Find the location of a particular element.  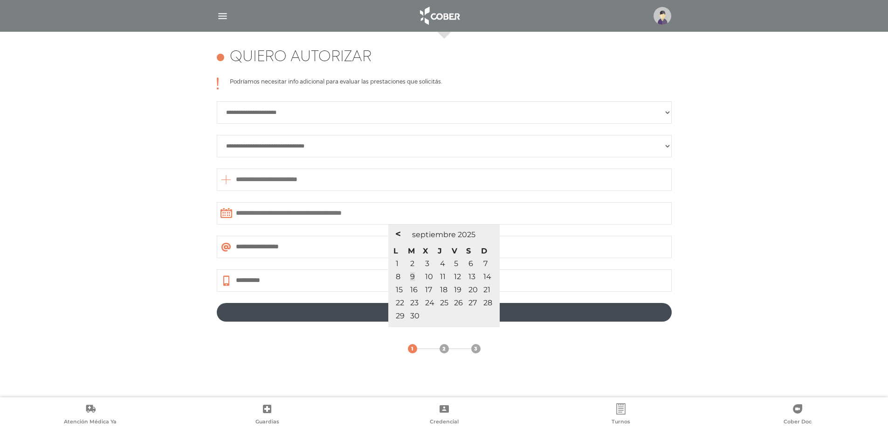

span: septiembre is located at coordinates (434, 234).